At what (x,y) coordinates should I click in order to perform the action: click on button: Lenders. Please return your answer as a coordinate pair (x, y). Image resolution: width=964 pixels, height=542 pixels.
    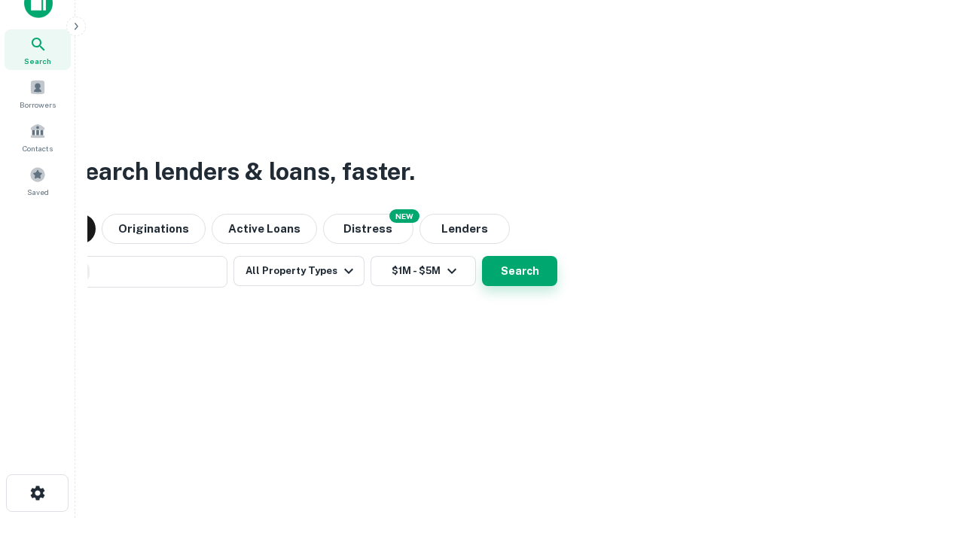
    Looking at the image, I should click on (465, 229).